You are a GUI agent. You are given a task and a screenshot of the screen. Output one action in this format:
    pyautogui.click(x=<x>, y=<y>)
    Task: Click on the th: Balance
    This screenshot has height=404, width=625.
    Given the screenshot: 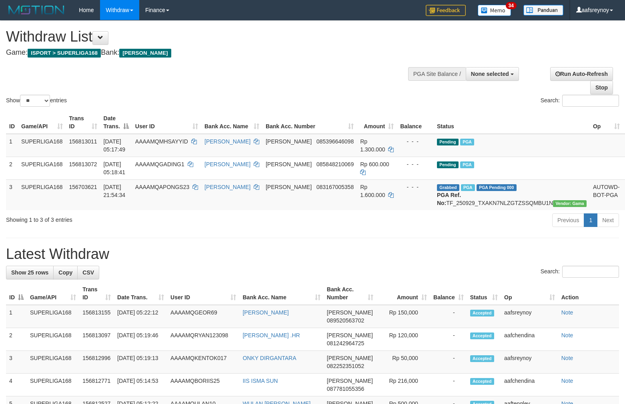 What is the action you would take?
    pyautogui.click(x=415, y=122)
    